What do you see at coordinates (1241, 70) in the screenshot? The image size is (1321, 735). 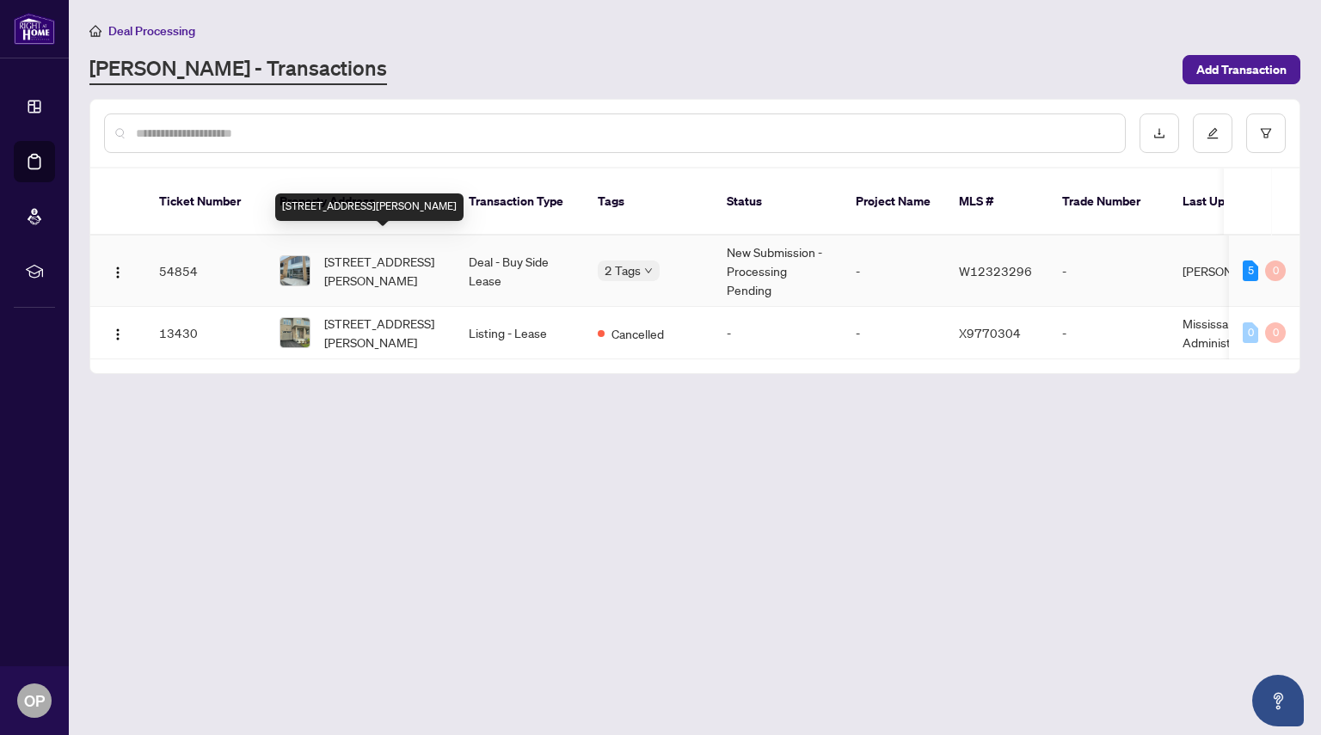 I see `button: Add Transaction` at bounding box center [1241, 70].